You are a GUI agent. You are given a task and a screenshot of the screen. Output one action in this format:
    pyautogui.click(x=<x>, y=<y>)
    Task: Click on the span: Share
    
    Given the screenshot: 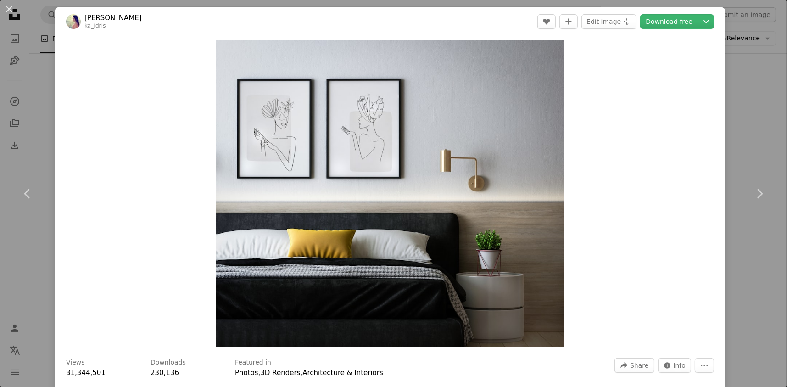 What is the action you would take?
    pyautogui.click(x=639, y=365)
    